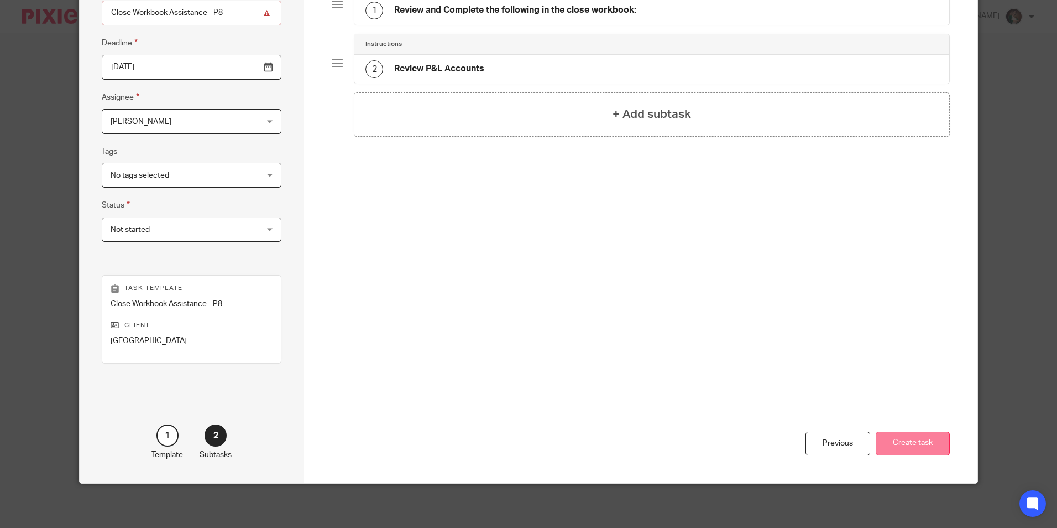  What do you see at coordinates (838, 443) in the screenshot?
I see `div: Previous` at bounding box center [838, 443].